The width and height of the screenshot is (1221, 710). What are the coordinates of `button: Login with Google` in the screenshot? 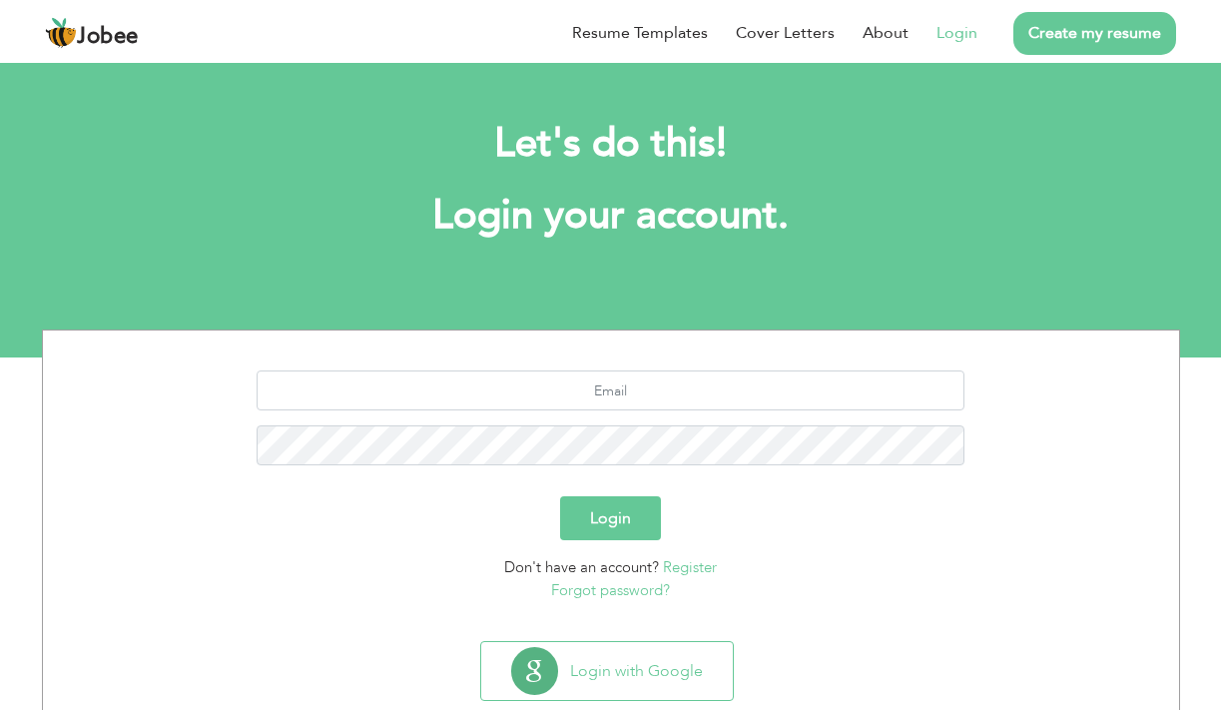 It's located at (607, 671).